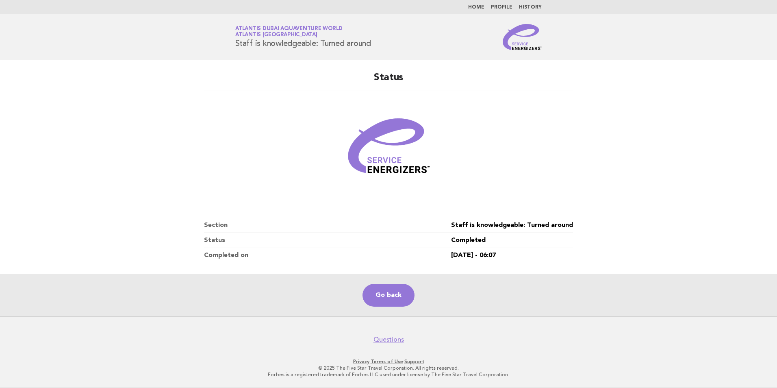  I want to click on h1: Staff is knowledgeable: Turned around, so click(303, 37).